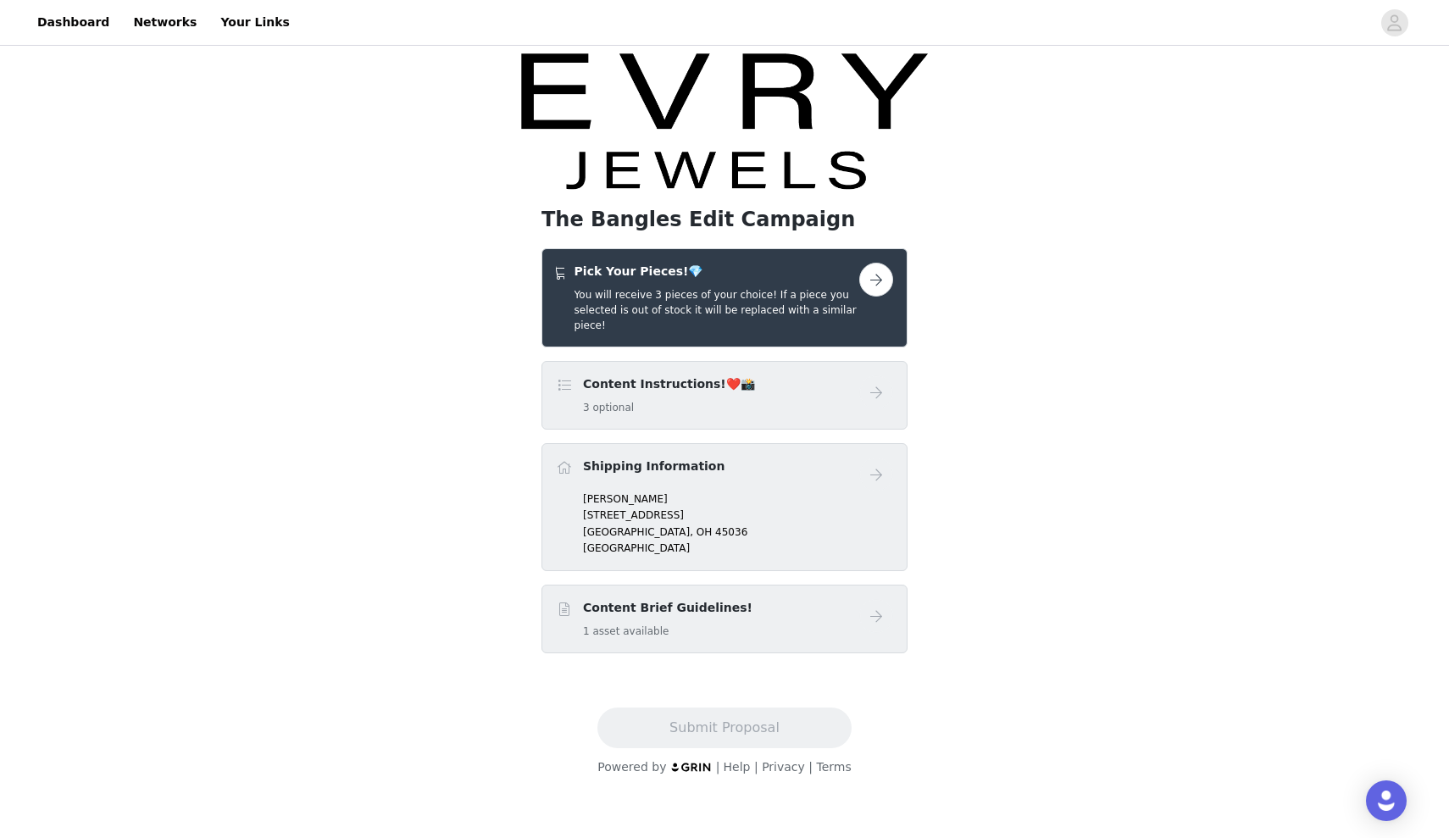  Describe the element at coordinates (833, 767) in the screenshot. I see `a: Terms` at that location.